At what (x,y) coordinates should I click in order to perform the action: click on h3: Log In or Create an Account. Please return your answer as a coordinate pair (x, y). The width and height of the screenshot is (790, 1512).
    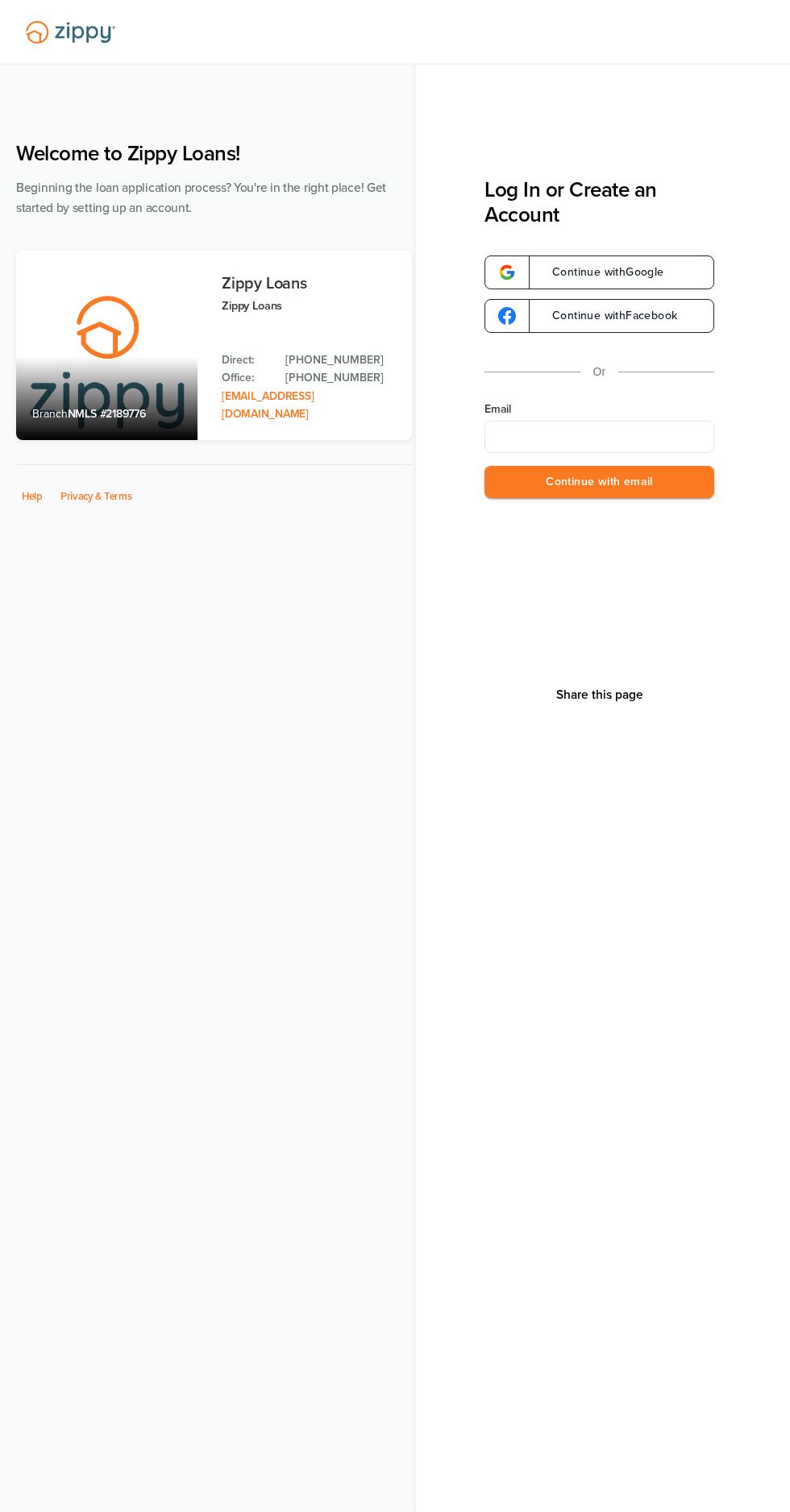
    Looking at the image, I should click on (599, 203).